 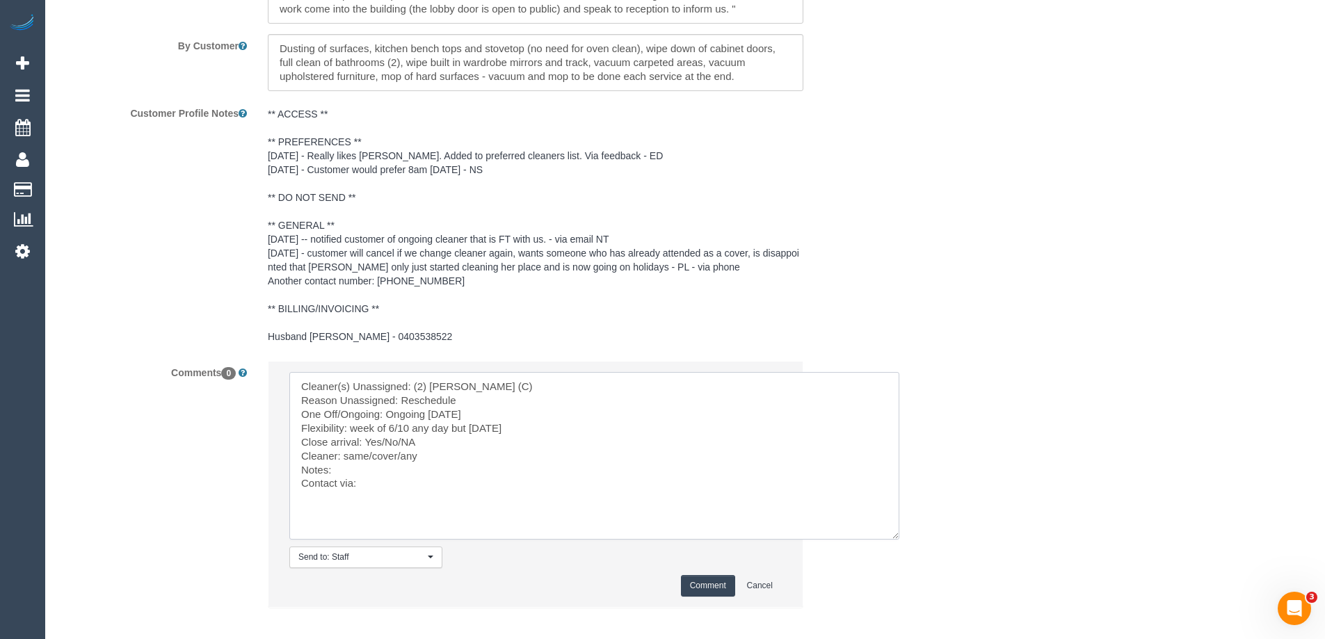 I want to click on label: Comments, so click(x=153, y=370).